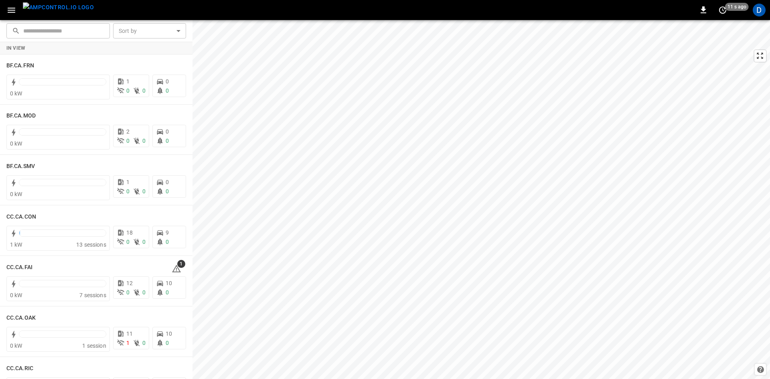 The width and height of the screenshot is (770, 379). I want to click on h6: CC.CA.OAK, so click(21, 318).